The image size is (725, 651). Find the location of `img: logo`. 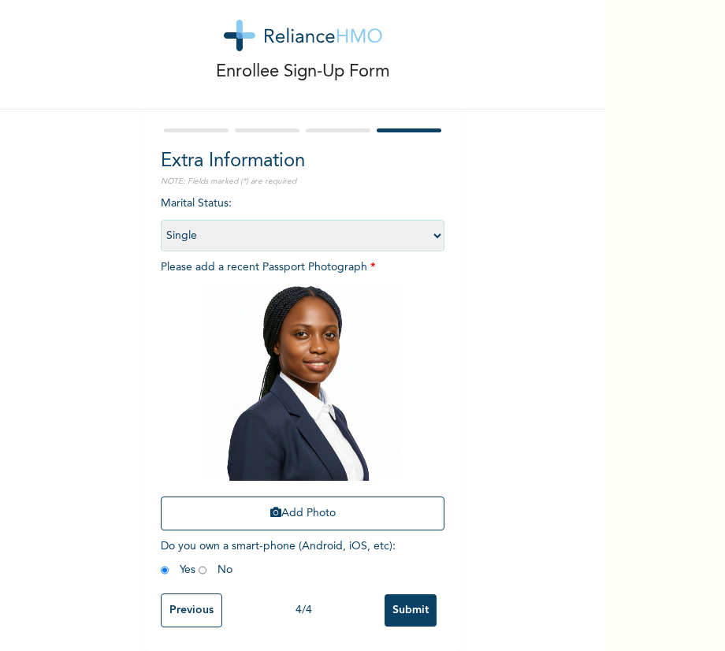

img: logo is located at coordinates (303, 35).